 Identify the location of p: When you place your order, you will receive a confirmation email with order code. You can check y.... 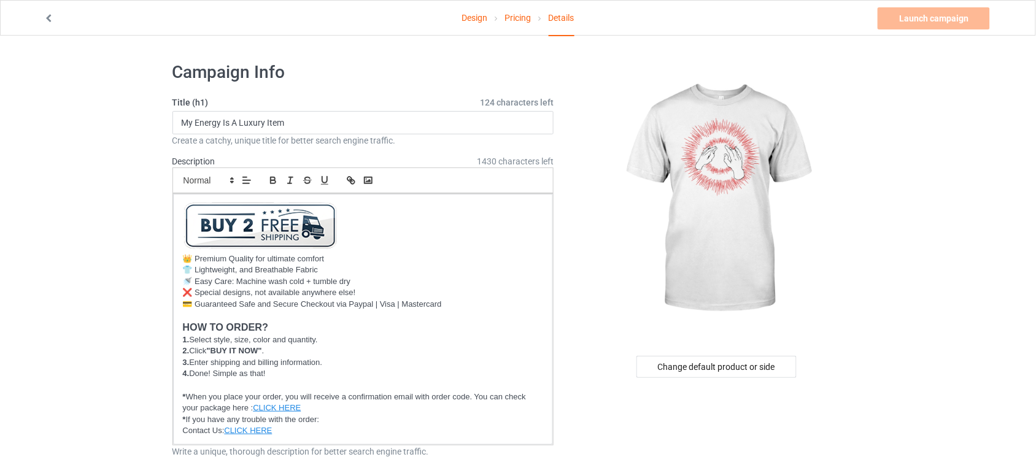
(363, 403).